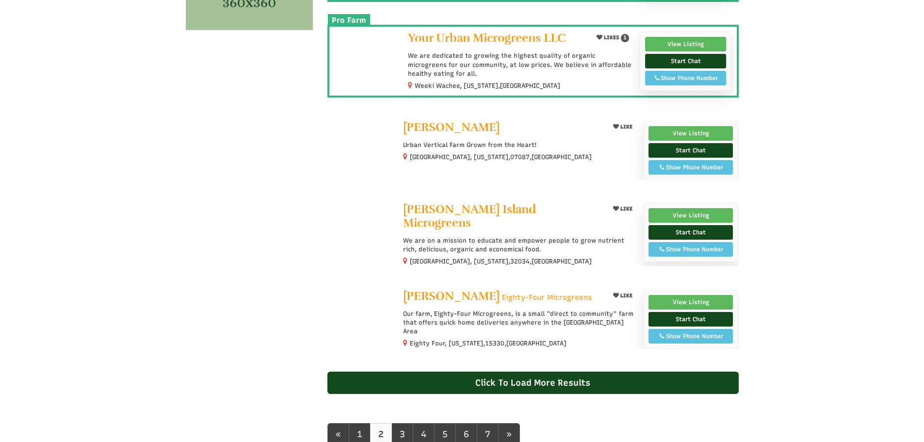 The width and height of the screenshot is (924, 442). Describe the element at coordinates (520, 262) in the screenshot. I see `span: 32034` at that location.